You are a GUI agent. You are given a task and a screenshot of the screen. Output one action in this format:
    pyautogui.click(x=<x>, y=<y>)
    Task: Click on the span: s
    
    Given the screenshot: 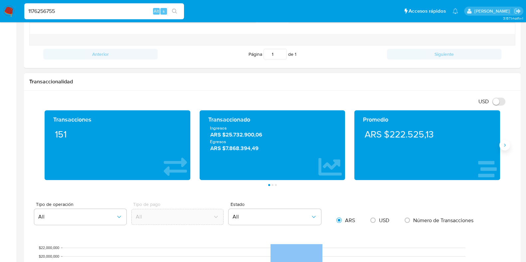 What is the action you would take?
    pyautogui.click(x=164, y=11)
    